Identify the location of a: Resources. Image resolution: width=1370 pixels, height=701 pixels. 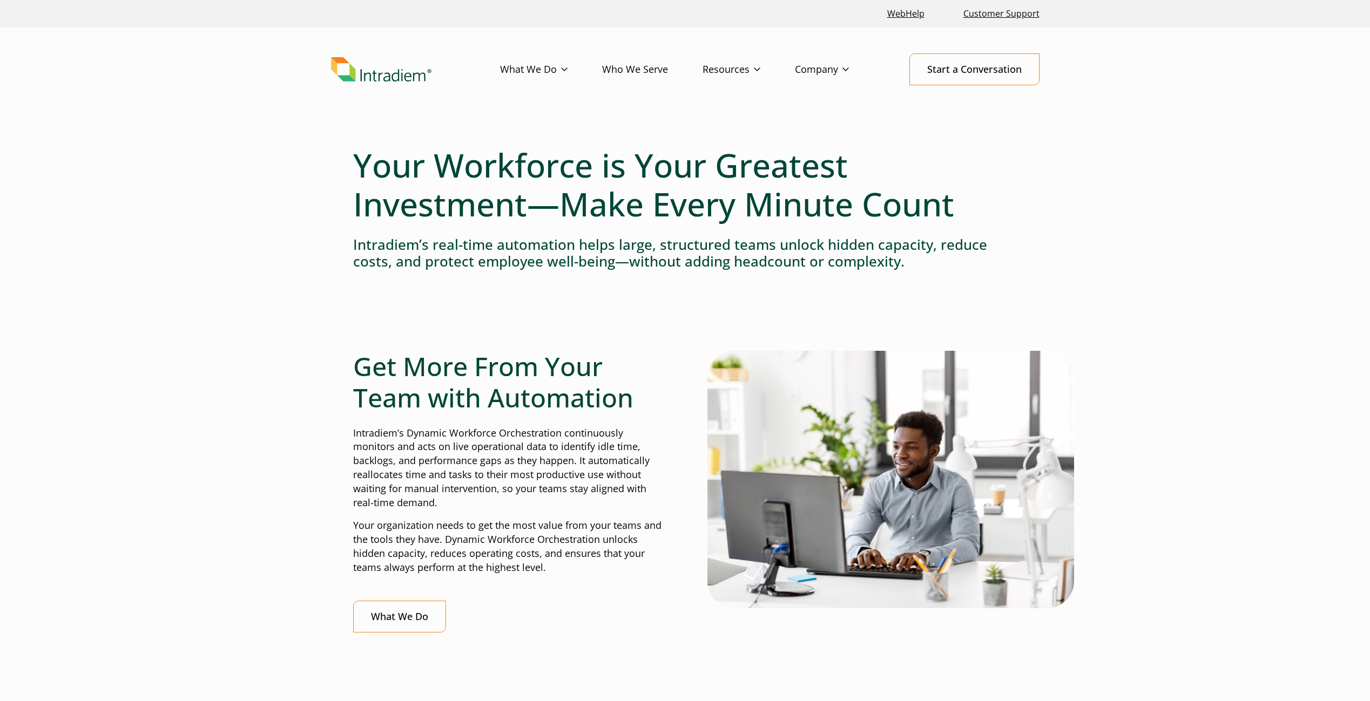
(748, 70).